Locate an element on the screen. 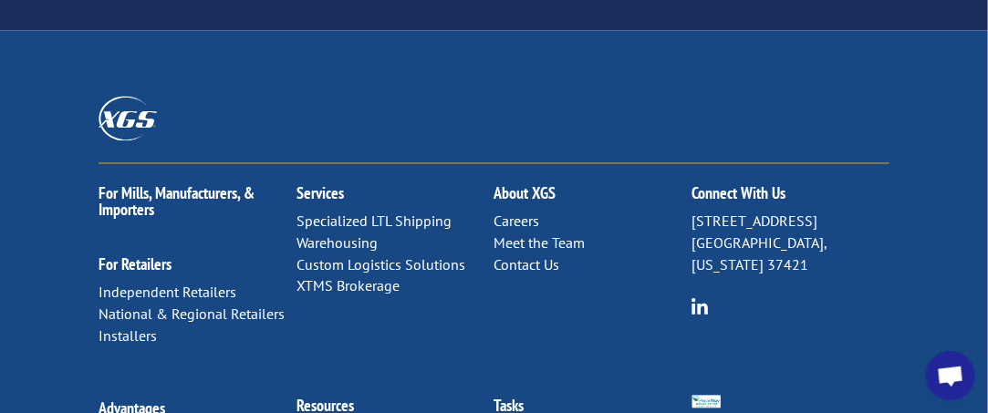  a: Contact Us is located at coordinates (526, 265).